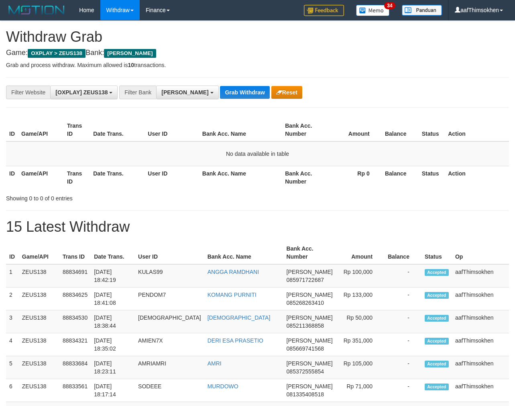  What do you see at coordinates (257, 37) in the screenshot?
I see `h1: Withdraw Grab` at bounding box center [257, 37].